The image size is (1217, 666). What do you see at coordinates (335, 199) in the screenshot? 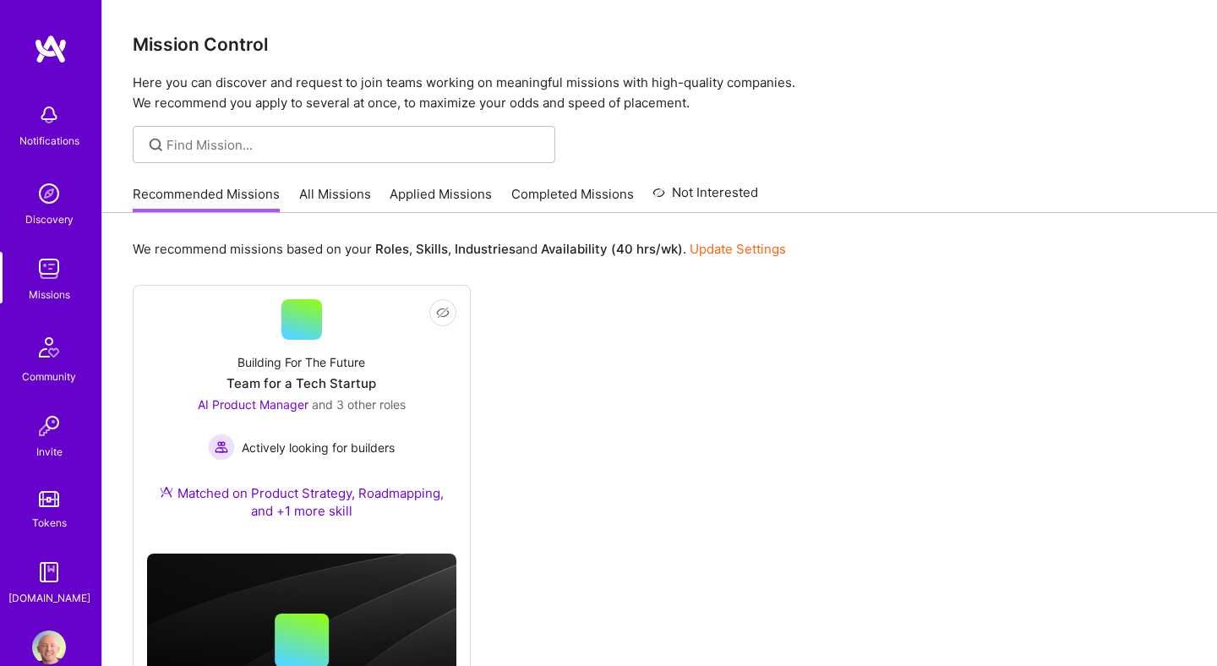
I see `a: All Missions` at bounding box center [335, 199].